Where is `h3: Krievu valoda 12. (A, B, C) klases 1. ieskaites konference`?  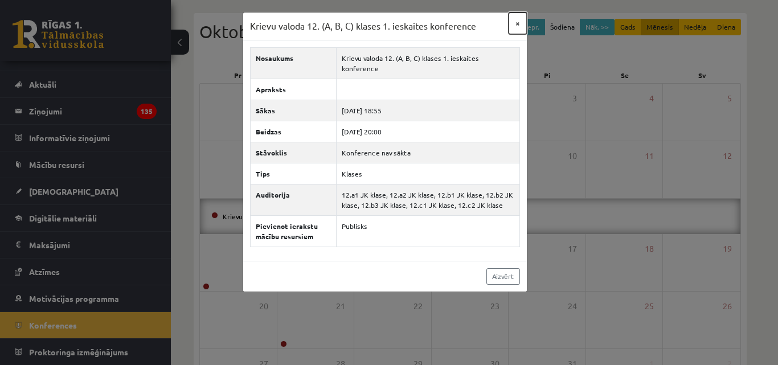
h3: Krievu valoda 12. (A, B, C) klases 1. ieskaites konference is located at coordinates (363, 26).